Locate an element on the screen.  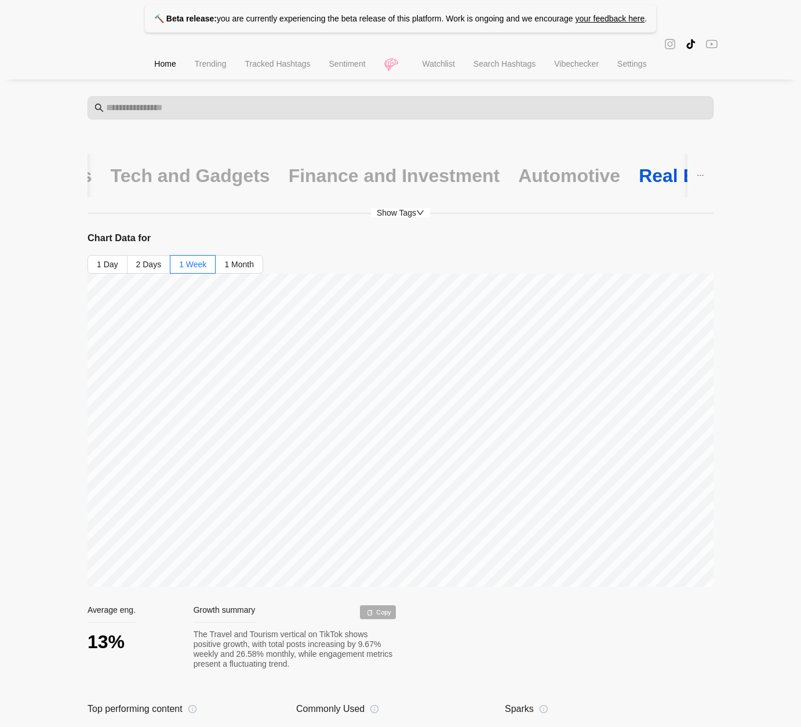
span: 1 Month is located at coordinates (239, 264).